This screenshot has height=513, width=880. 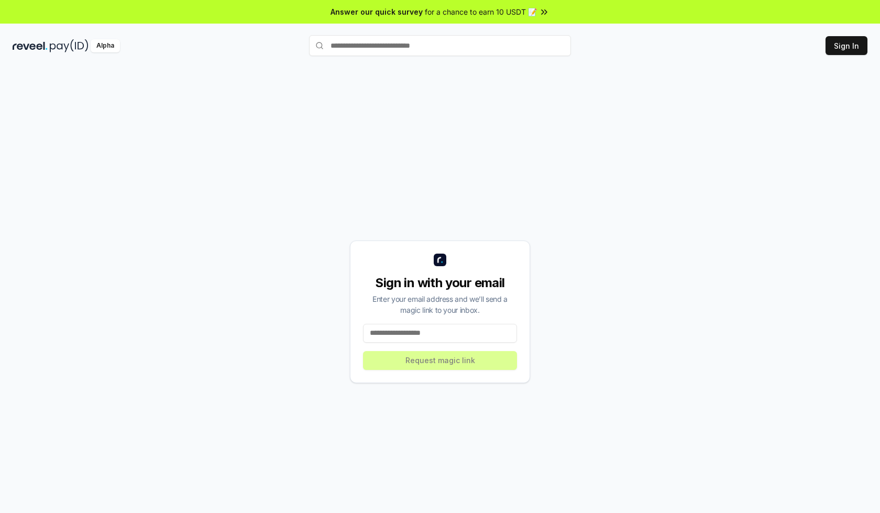 What do you see at coordinates (105, 46) in the screenshot?
I see `div: Alpha` at bounding box center [105, 46].